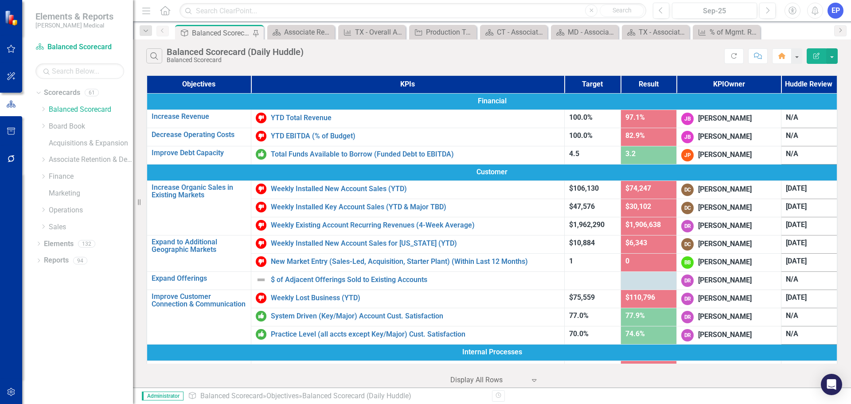  What do you see at coordinates (282, 396) in the screenshot?
I see `a: Objectives` at bounding box center [282, 396].